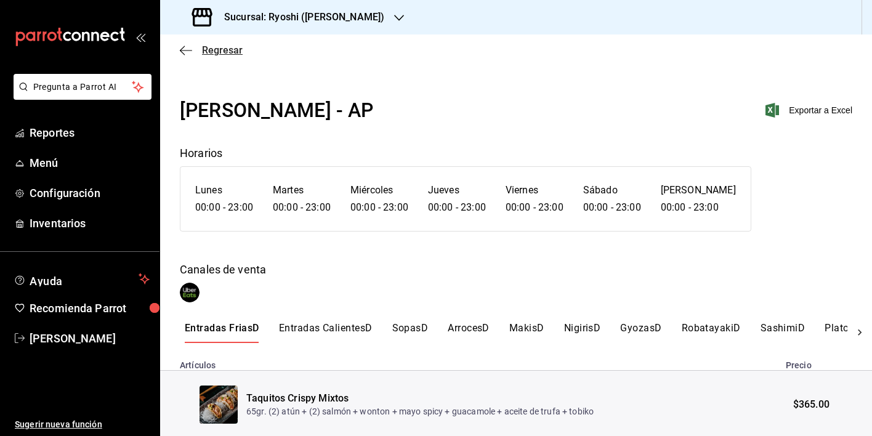 The height and width of the screenshot is (436, 872). I want to click on h6: Viernes, so click(535, 190).